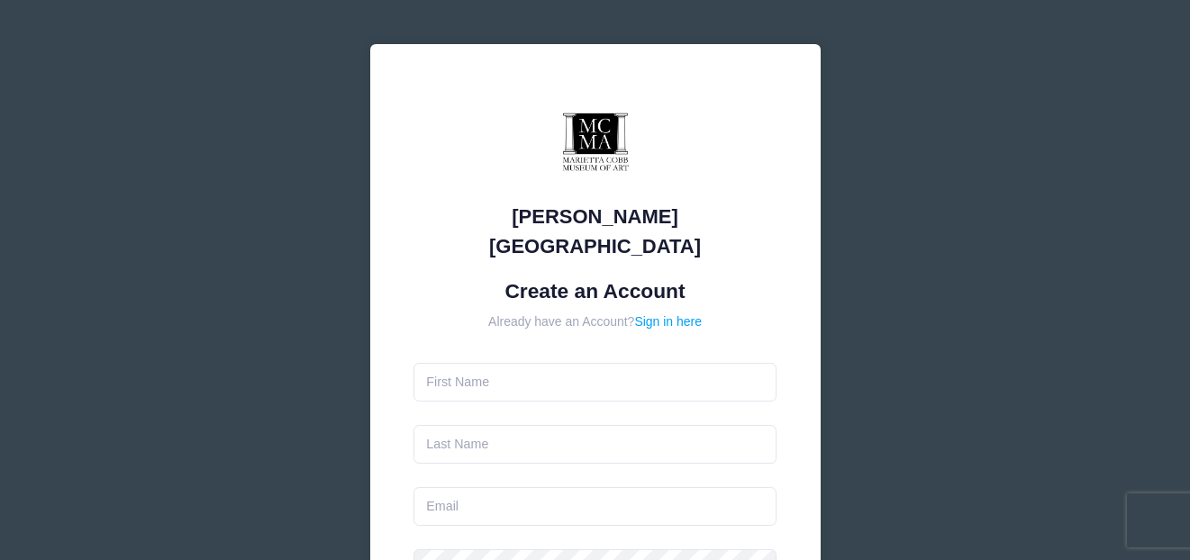 The height and width of the screenshot is (560, 1190). I want to click on h1: Create an Account, so click(594, 291).